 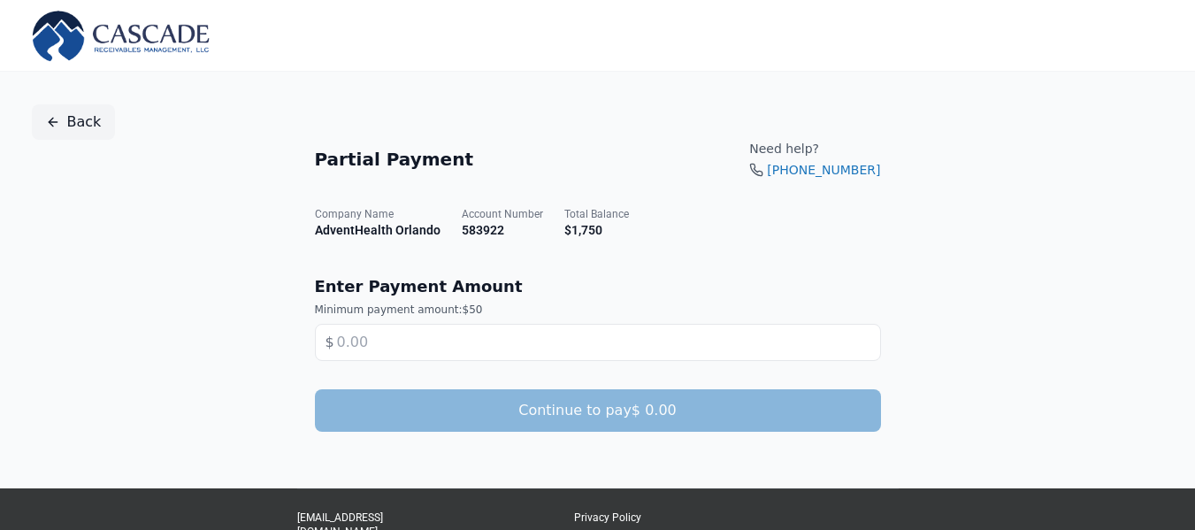 I want to click on div: Need help?, so click(x=815, y=159).